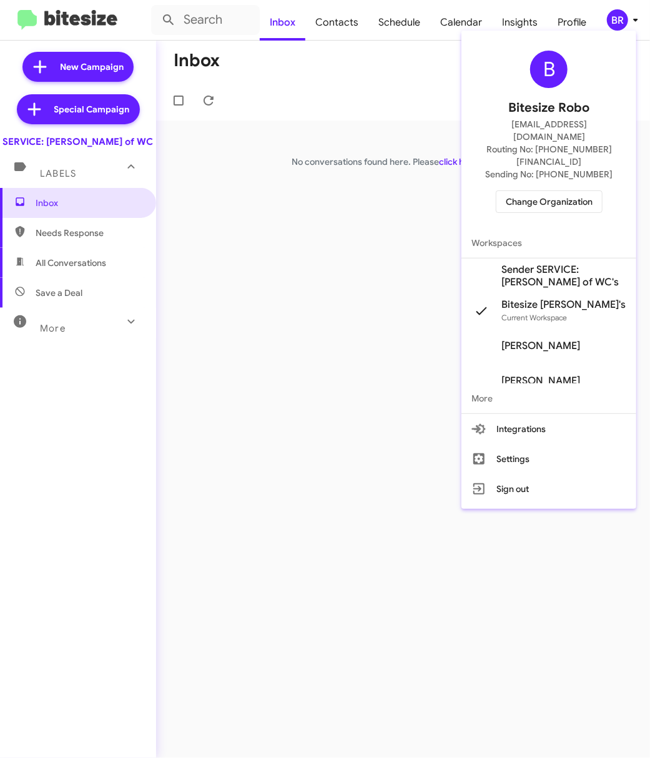 This screenshot has width=650, height=758. What do you see at coordinates (549, 459) in the screenshot?
I see `button: Settings` at bounding box center [549, 459].